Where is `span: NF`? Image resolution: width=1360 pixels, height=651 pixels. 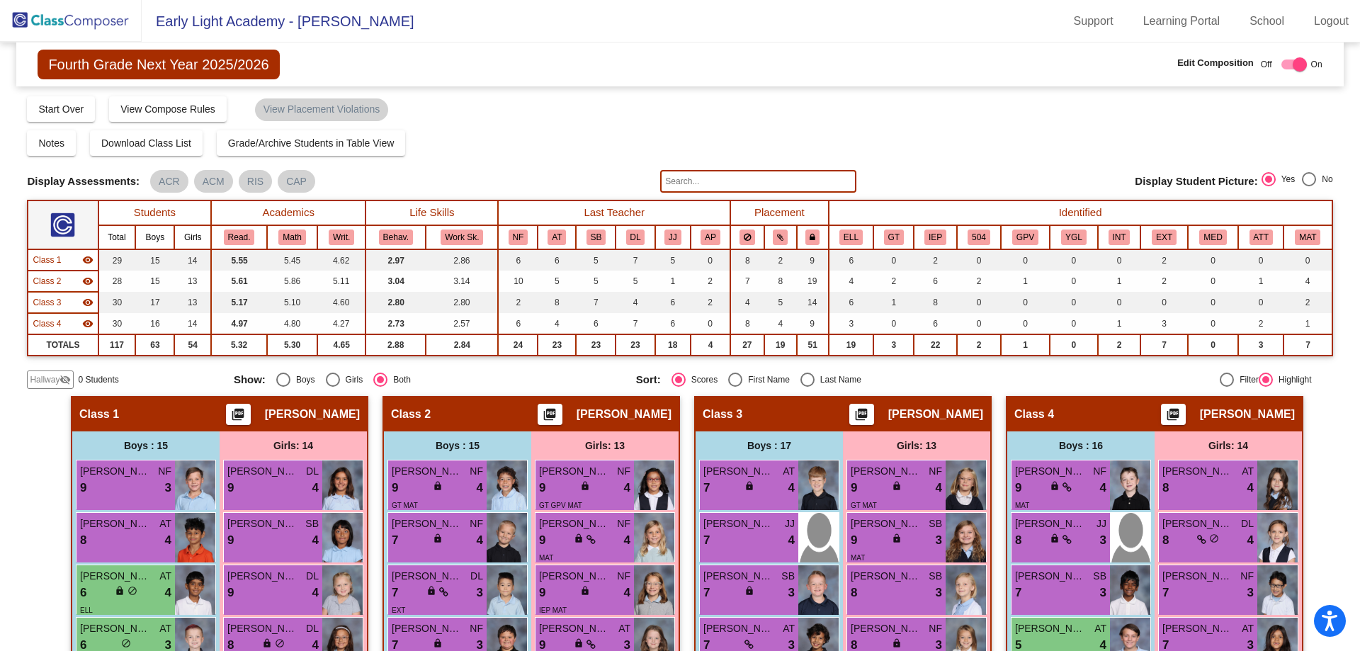
span: NF is located at coordinates (623, 471).